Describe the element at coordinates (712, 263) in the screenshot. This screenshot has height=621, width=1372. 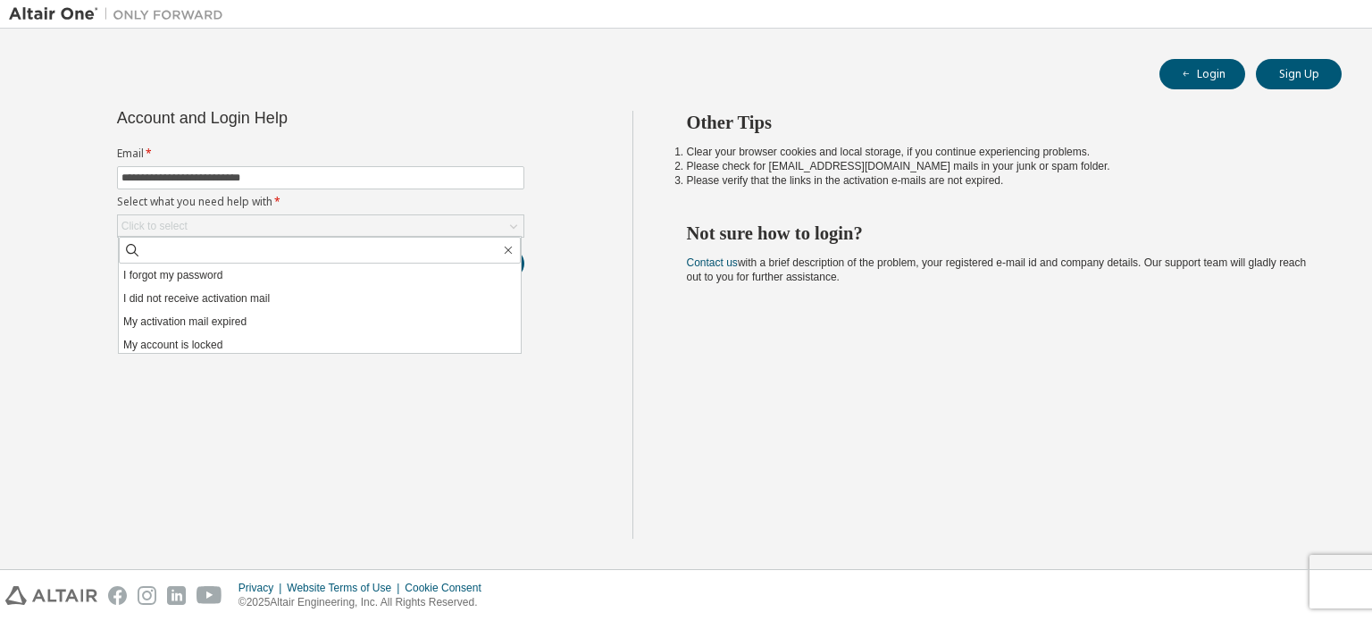
I see `a: Contact us` at that location.